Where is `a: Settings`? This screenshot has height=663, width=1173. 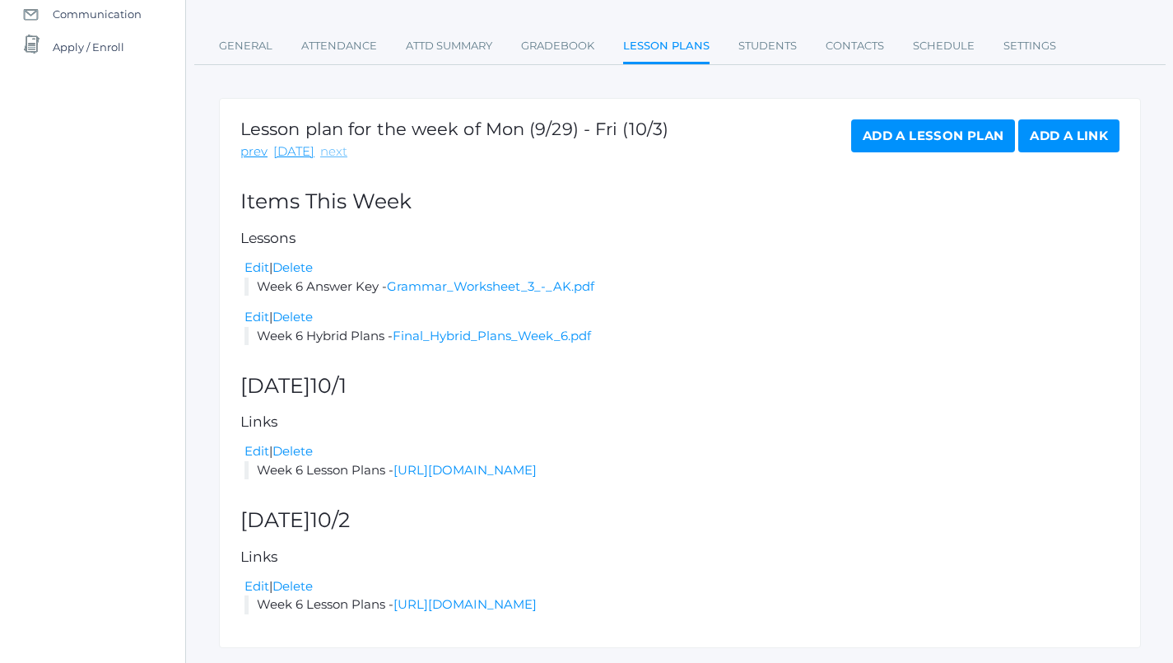
a: Settings is located at coordinates (1030, 46).